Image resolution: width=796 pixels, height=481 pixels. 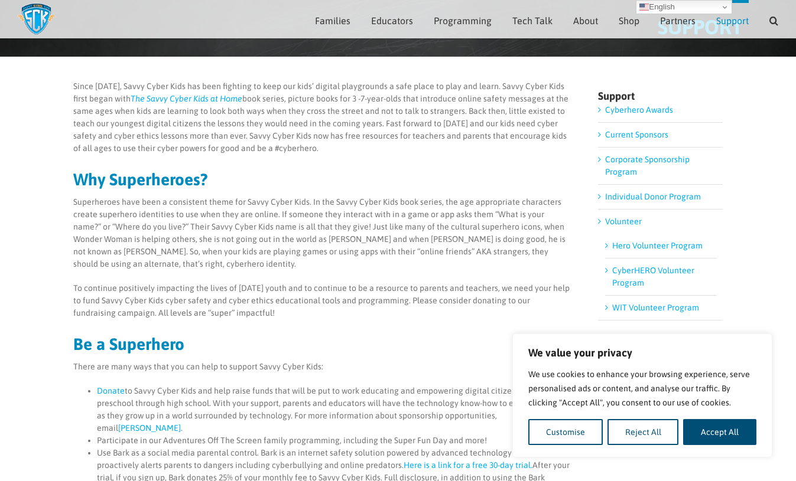 I want to click on span: Partners, so click(x=677, y=21).